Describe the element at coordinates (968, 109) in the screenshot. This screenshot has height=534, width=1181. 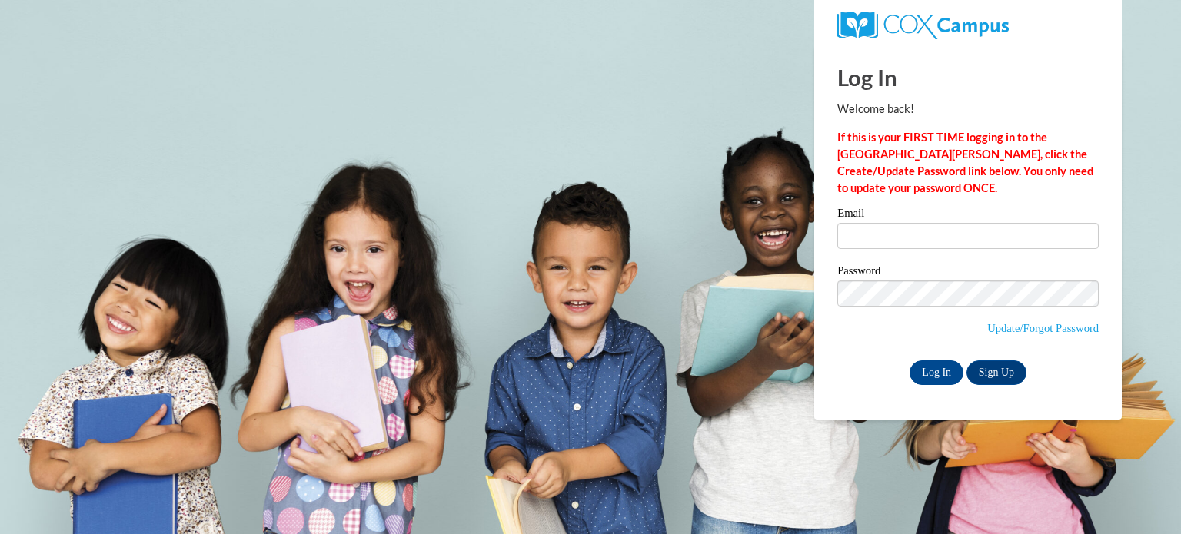
I see `p: Welcome back!` at that location.